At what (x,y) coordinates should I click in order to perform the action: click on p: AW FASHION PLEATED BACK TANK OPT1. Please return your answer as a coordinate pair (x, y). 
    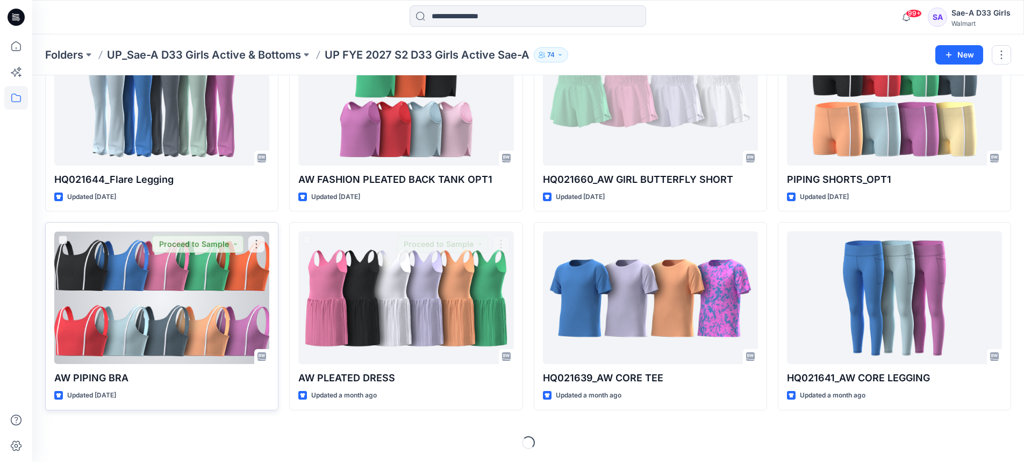
    Looking at the image, I should click on (406, 180).